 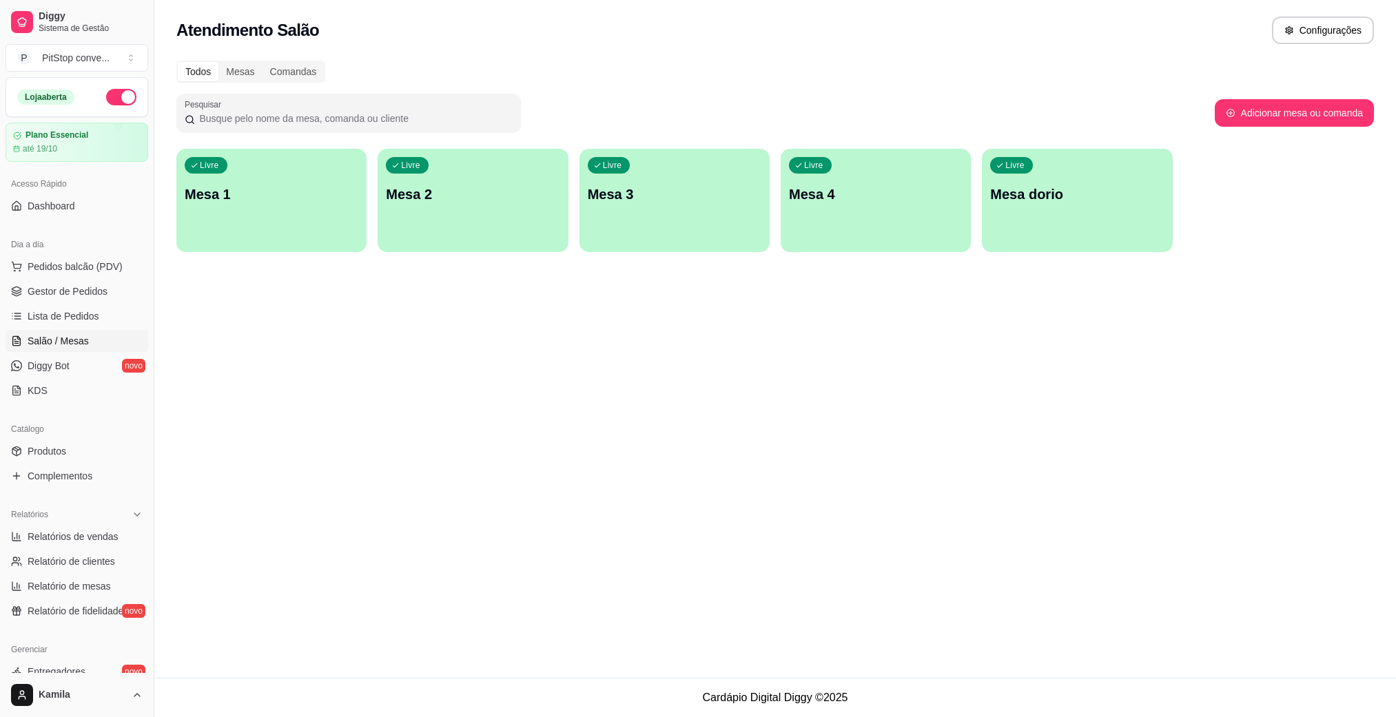 I want to click on div: Dia a dia, so click(x=76, y=245).